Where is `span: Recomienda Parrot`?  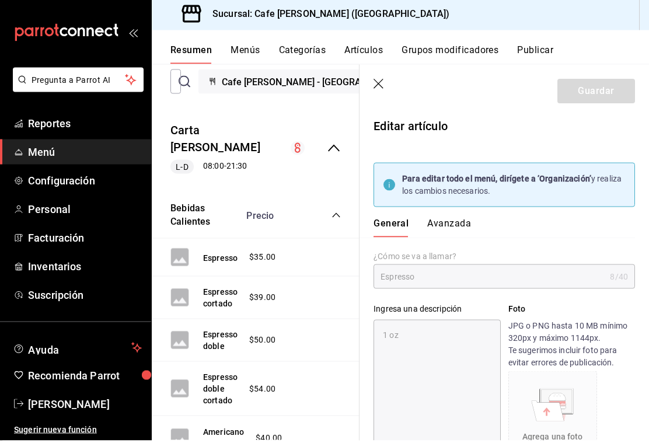
span: Recomienda Parrot is located at coordinates (85, 377).